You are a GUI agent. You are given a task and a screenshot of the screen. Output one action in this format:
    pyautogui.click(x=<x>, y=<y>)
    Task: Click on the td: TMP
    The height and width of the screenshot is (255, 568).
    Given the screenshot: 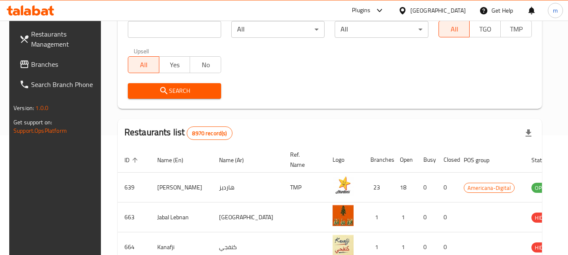 What is the action you would take?
    pyautogui.click(x=304, y=188)
    